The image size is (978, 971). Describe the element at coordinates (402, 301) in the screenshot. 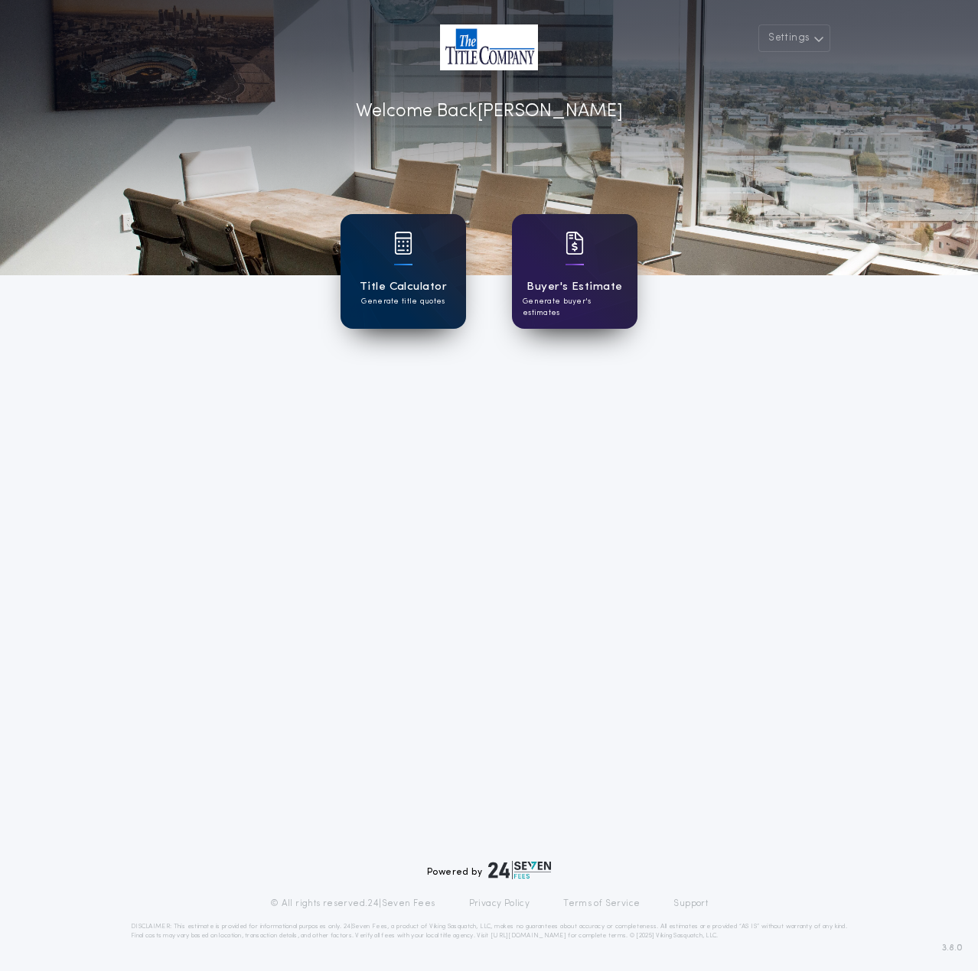

I see `p: Generate title quotes` at that location.